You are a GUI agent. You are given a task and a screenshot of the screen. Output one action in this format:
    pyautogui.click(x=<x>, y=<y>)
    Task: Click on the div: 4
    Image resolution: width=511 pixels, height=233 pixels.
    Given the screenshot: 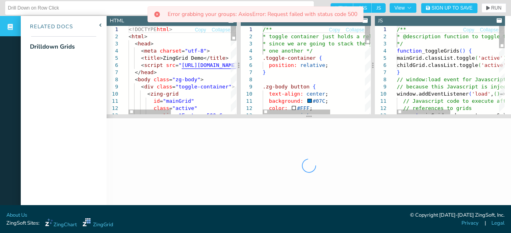 What is the action you would take?
    pyautogui.click(x=112, y=51)
    